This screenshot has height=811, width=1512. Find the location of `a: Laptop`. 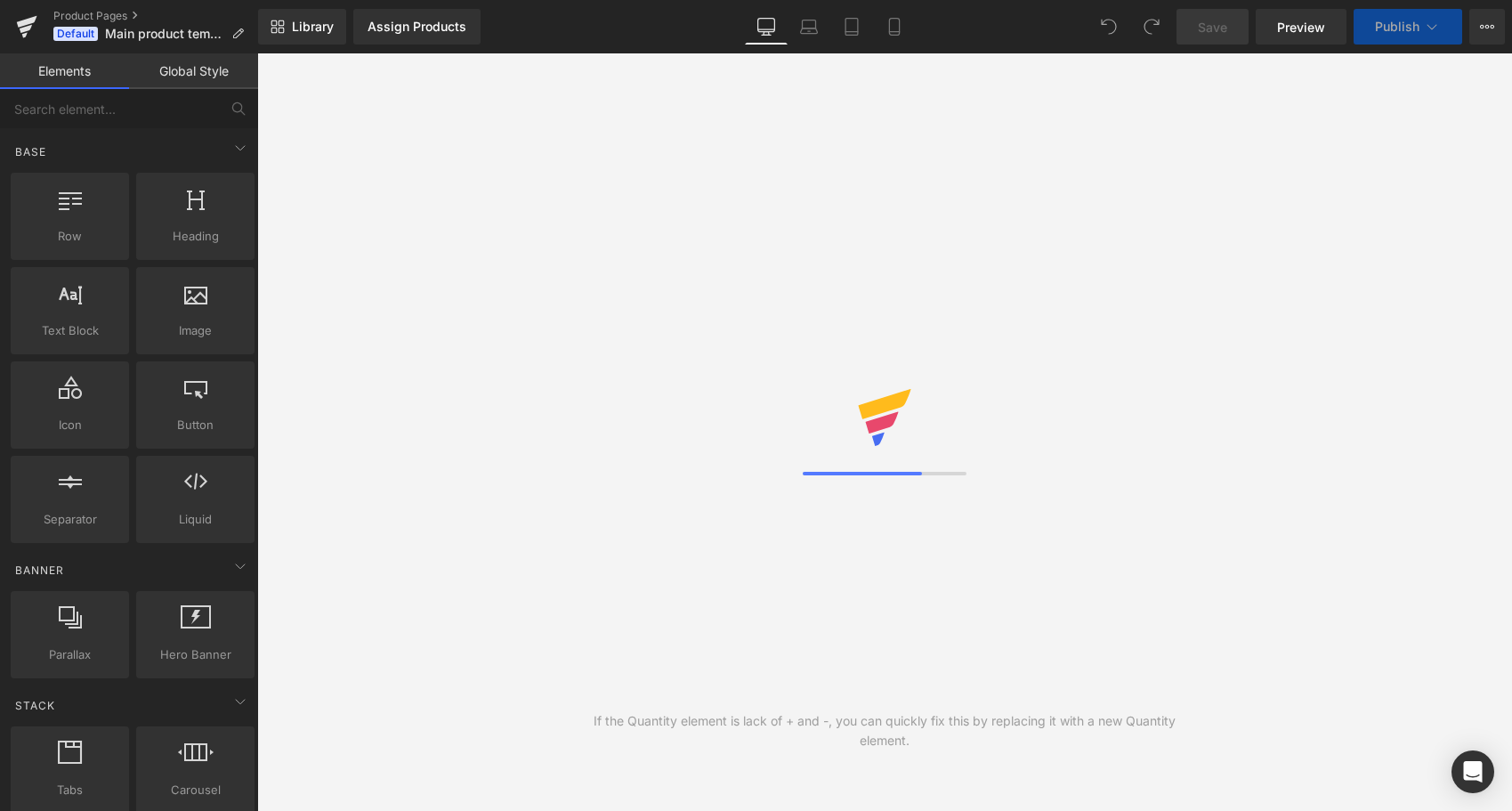

a: Laptop is located at coordinates (809, 26).